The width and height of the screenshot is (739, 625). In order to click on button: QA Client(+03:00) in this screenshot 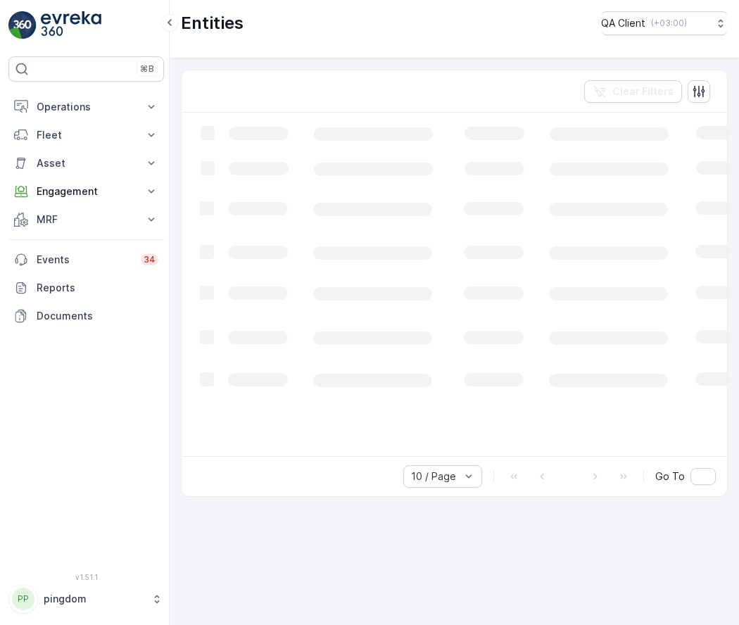, I will do `click(665, 23)`.